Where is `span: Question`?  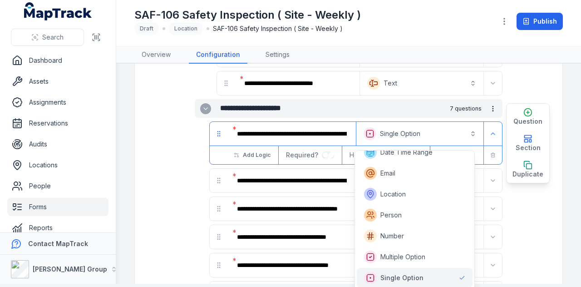
span: Question is located at coordinates (528, 121).